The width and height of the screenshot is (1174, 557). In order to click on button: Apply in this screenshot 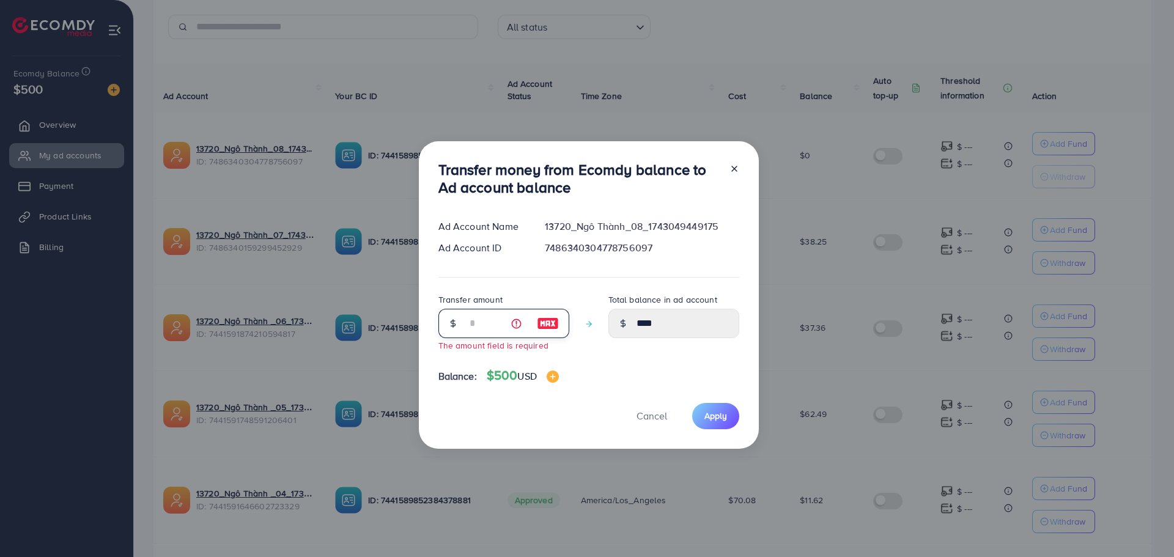, I will do `click(715, 416)`.